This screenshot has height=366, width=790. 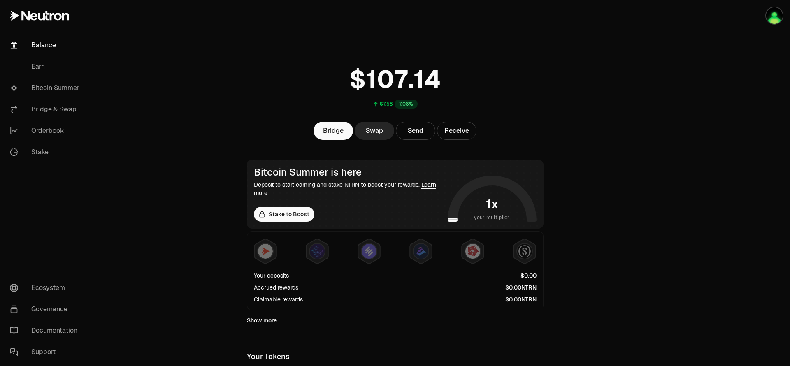 I want to click on a: Bridge & Swap, so click(x=46, y=109).